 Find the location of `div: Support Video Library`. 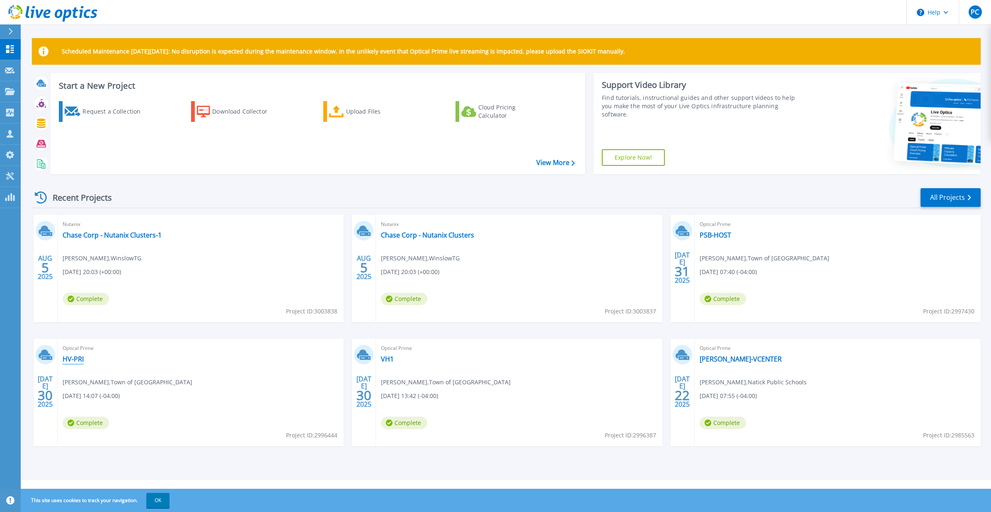

div: Support Video Library is located at coordinates (701, 85).